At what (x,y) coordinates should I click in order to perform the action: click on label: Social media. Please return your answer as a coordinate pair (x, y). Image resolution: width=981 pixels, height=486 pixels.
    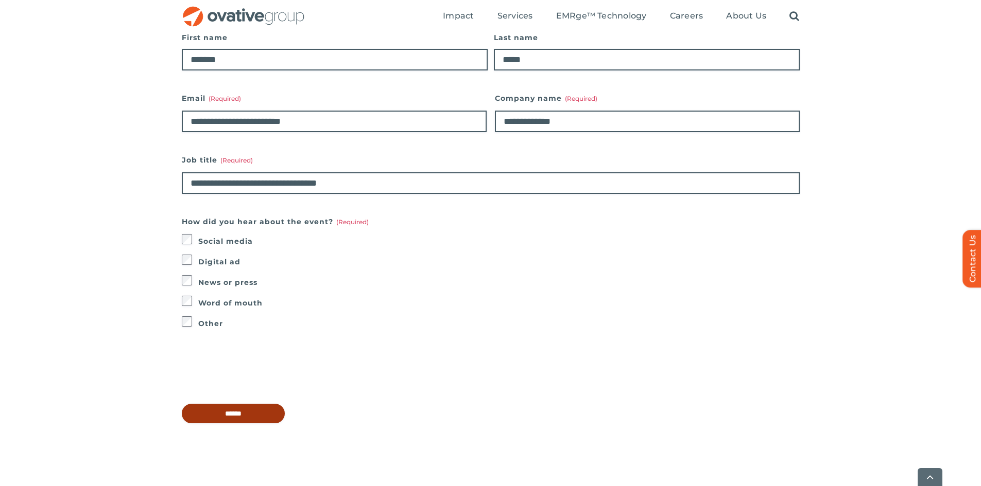
    Looking at the image, I should click on (499, 241).